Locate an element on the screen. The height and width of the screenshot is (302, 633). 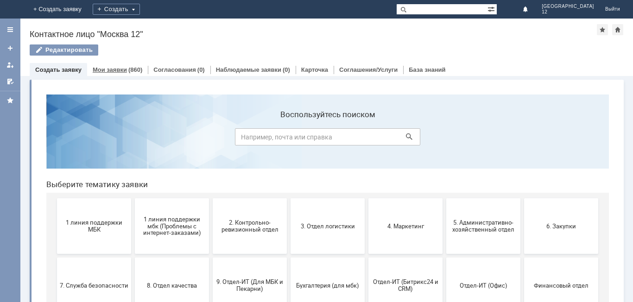
span: 12 is located at coordinates (567, 12).